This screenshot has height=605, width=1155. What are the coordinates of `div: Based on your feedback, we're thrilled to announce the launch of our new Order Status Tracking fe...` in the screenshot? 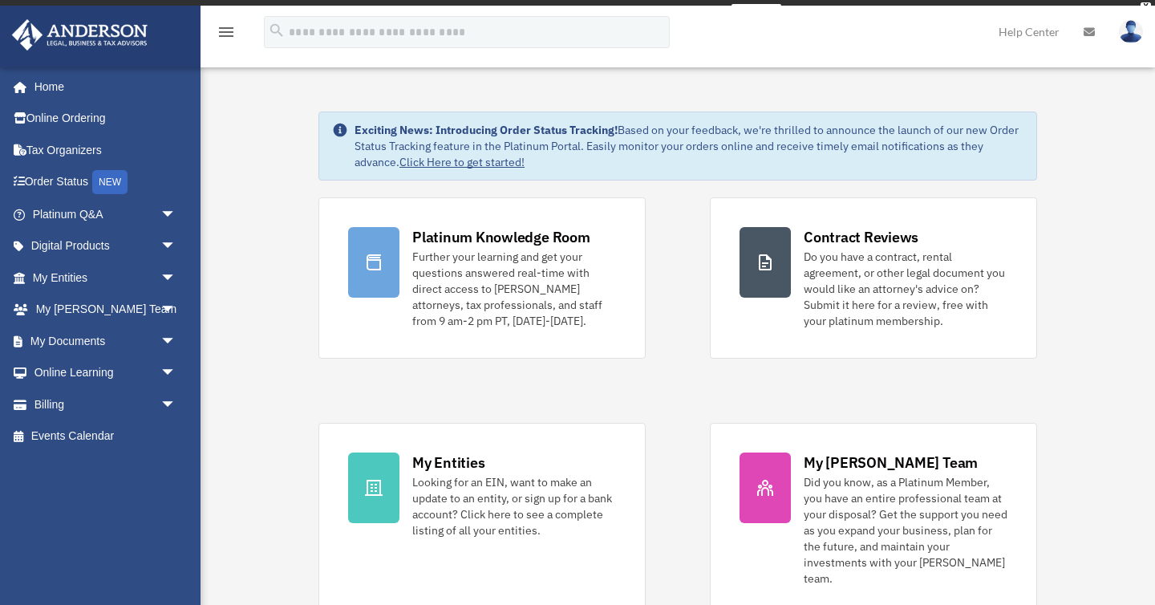 It's located at (689, 146).